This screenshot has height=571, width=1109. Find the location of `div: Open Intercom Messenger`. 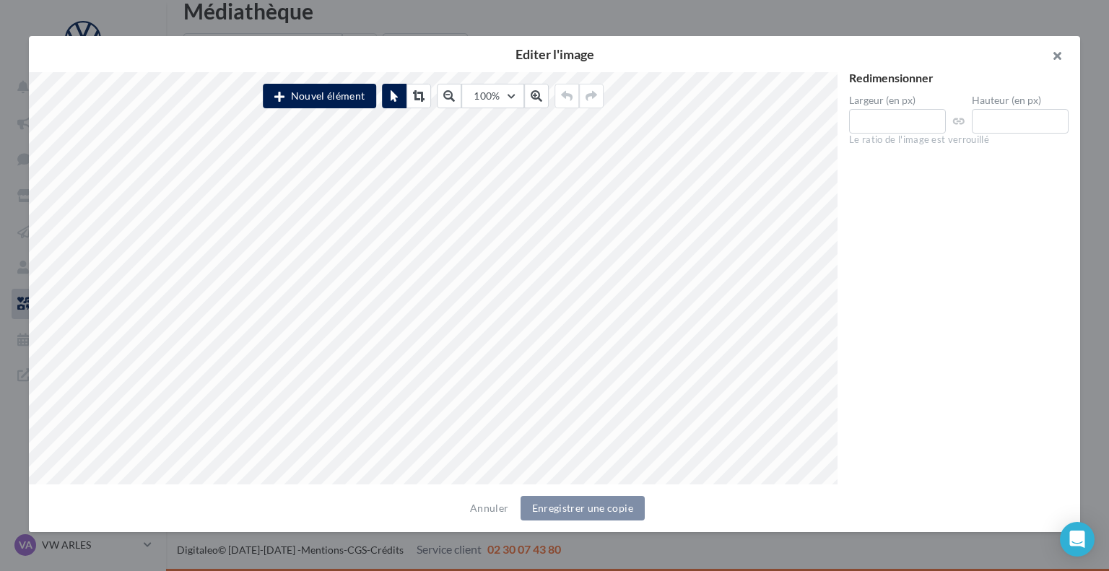

div: Open Intercom Messenger is located at coordinates (1078, 540).